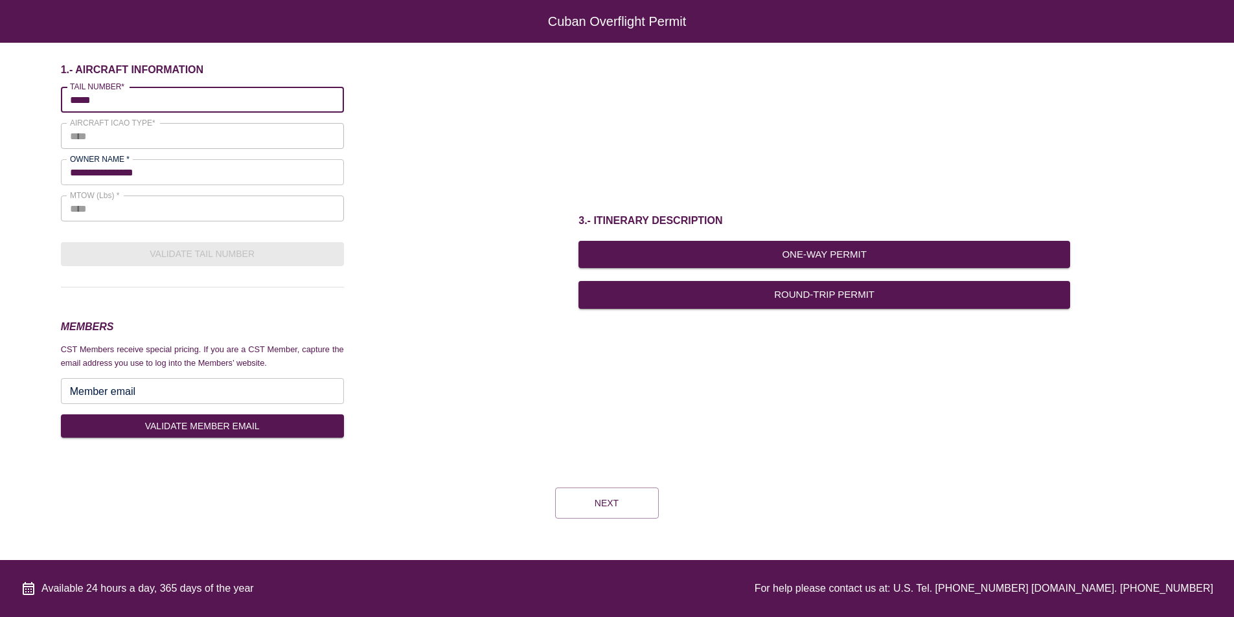  What do you see at coordinates (95, 195) in the screenshot?
I see `label: MTOW (Lbs) *` at bounding box center [95, 195].